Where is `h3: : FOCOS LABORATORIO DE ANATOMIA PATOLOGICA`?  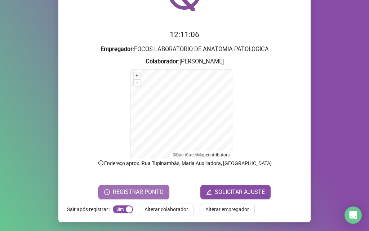
h3: : FOCOS LABORATORIO DE ANATOMIA PATOLOGICA is located at coordinates (185, 49).